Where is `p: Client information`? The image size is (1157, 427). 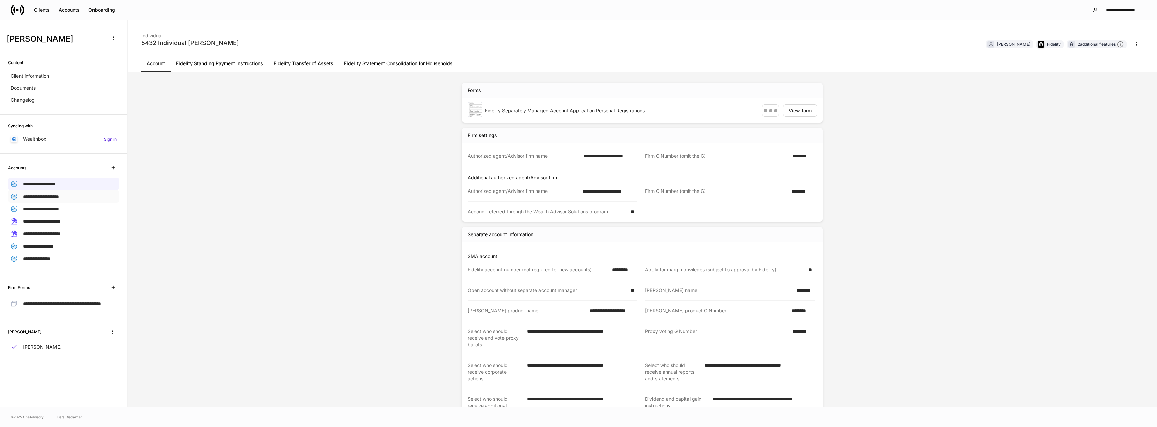
p: Client information is located at coordinates (30, 76).